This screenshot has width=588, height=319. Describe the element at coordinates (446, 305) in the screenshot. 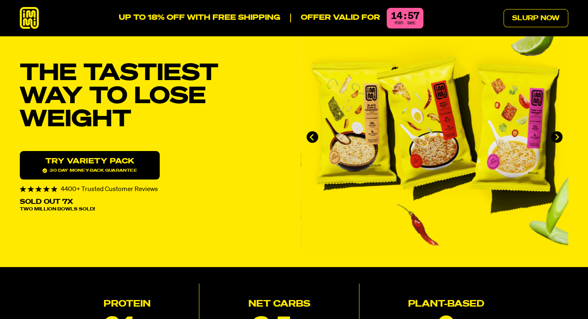

I see `h2: Plant-based` at that location.